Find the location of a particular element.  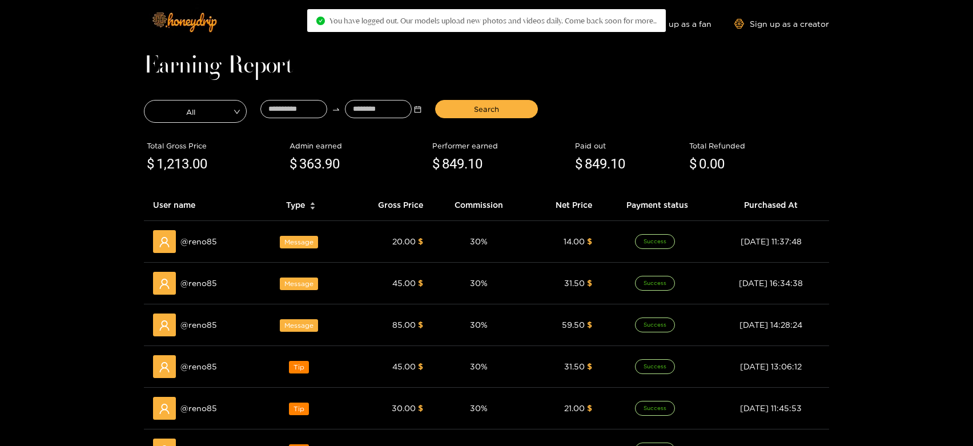

th: Purchased At is located at coordinates (771, 205).